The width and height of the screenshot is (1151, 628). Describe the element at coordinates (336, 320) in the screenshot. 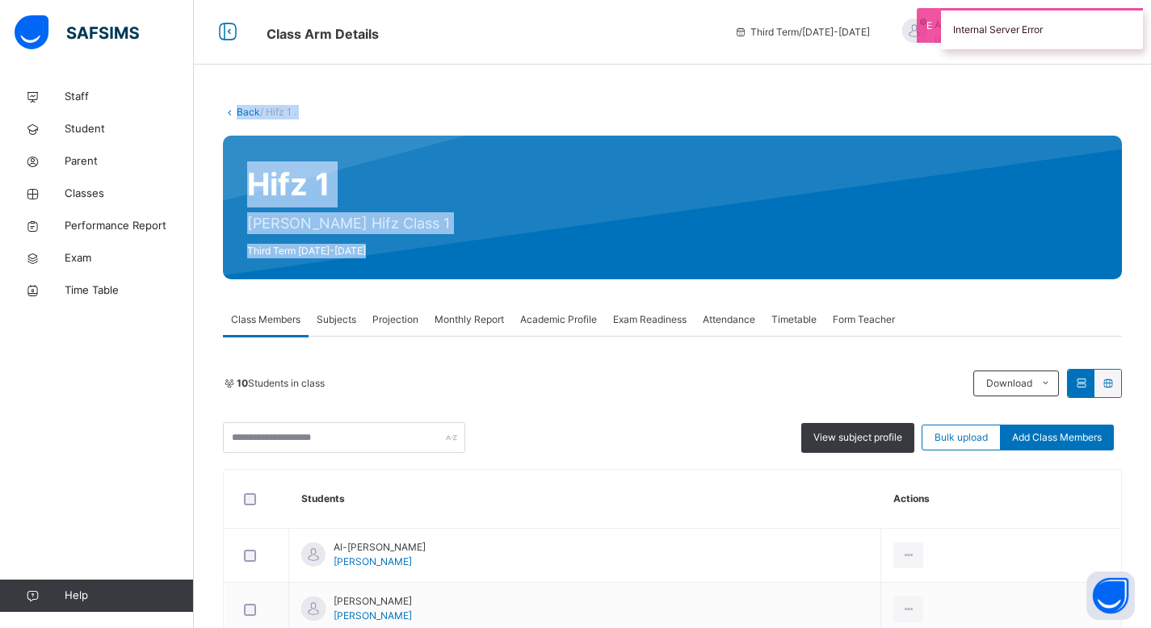

I see `span: Subjects` at that location.